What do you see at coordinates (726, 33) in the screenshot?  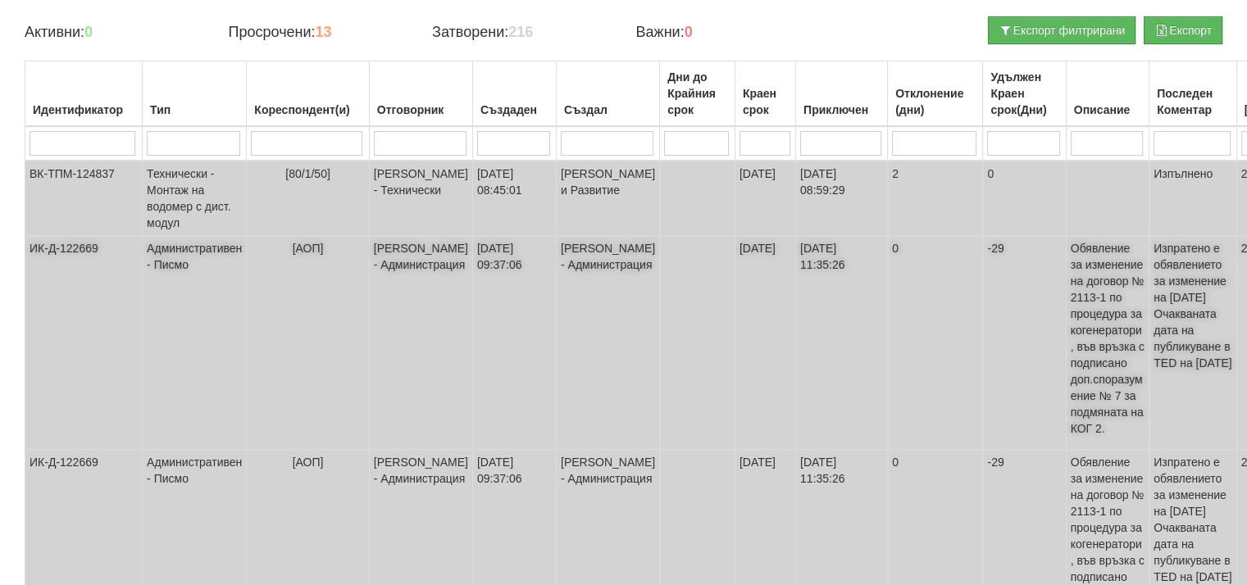 I see `h4: Важни:` at bounding box center [726, 33].